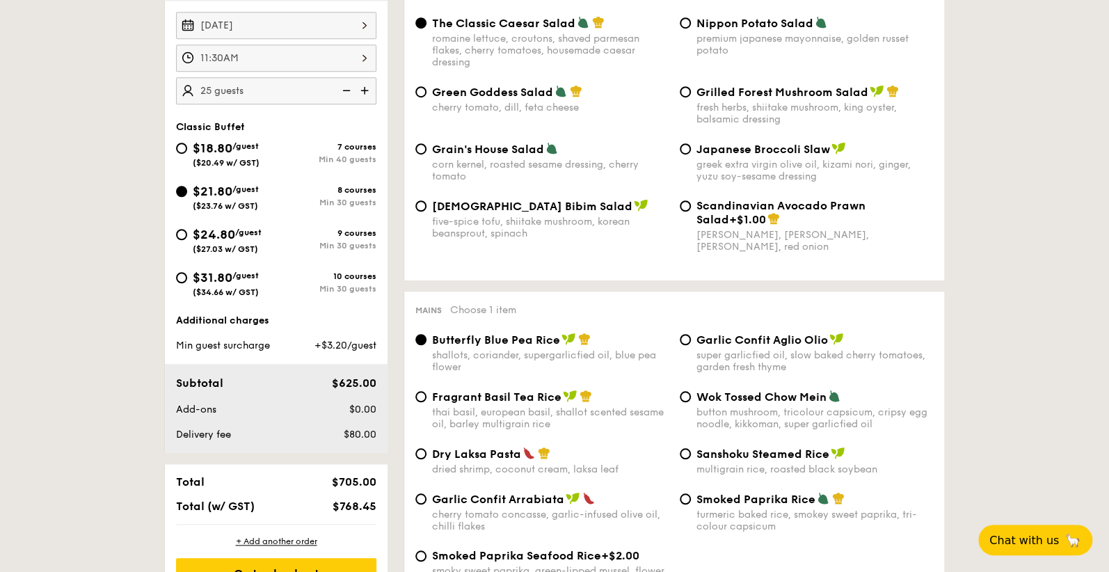  Describe the element at coordinates (550, 107) in the screenshot. I see `div: cherry tomato, dill, feta cheese` at that location.